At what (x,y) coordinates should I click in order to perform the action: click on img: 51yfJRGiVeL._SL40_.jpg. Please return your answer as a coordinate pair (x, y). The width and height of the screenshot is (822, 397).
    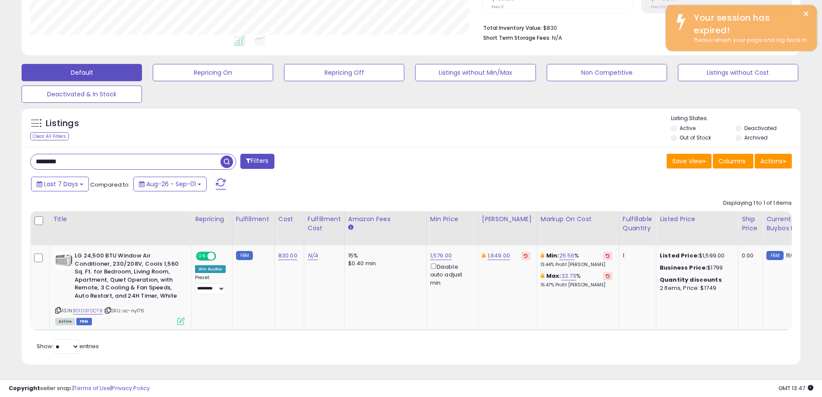
    Looking at the image, I should click on (64, 260).